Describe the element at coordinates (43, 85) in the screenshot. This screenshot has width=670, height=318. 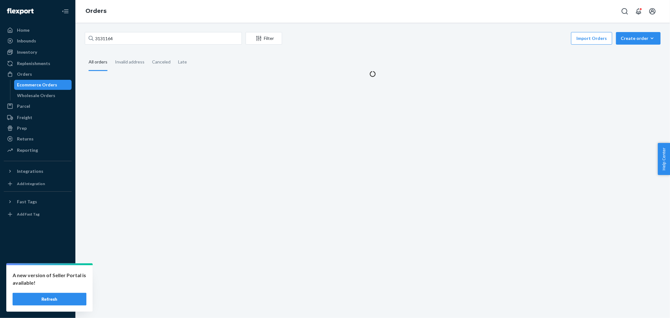
I see `a: Ecommerce Orders` at that location.